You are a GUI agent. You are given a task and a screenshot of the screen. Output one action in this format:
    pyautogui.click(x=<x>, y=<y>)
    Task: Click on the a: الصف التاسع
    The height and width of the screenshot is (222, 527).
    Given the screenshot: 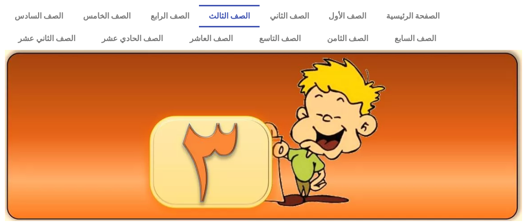 What is the action you would take?
    pyautogui.click(x=280, y=39)
    